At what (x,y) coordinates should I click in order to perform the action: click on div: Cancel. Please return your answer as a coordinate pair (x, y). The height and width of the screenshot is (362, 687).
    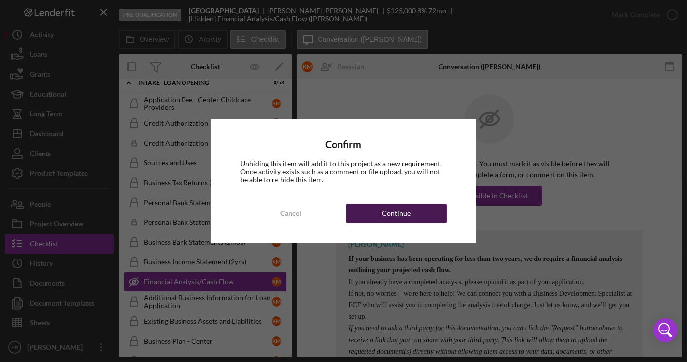
    Looking at the image, I should click on (291, 213).